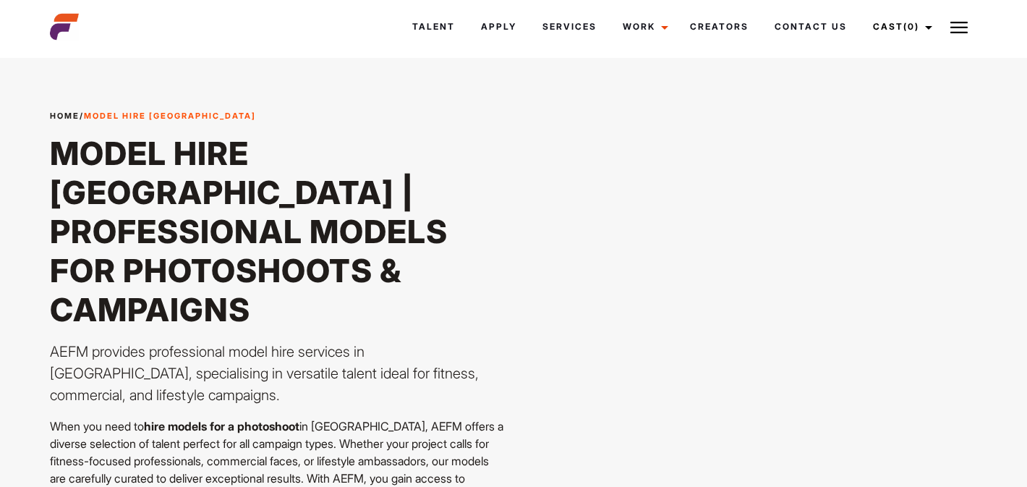 The height and width of the screenshot is (487, 1027). Describe the element at coordinates (719, 27) in the screenshot. I see `a: Creators` at that location.